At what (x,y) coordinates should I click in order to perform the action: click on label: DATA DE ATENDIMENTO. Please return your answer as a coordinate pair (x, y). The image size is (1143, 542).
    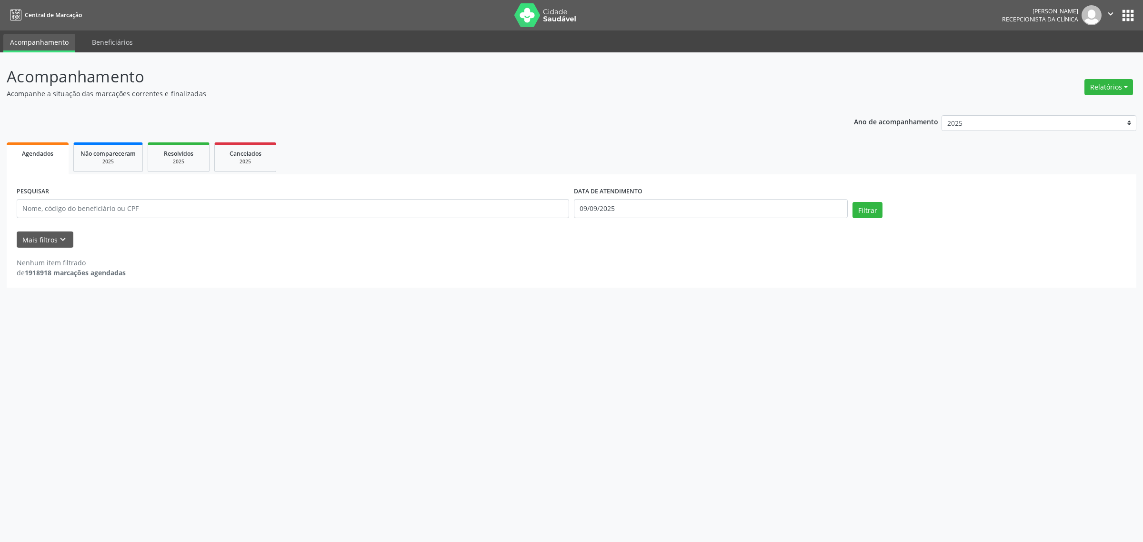
    Looking at the image, I should click on (608, 191).